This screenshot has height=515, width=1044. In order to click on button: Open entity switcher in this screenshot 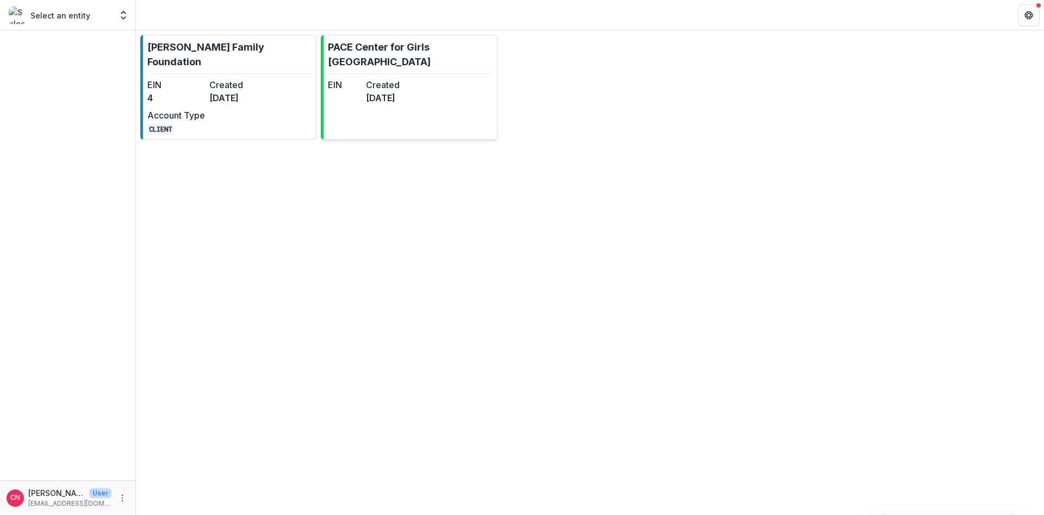, I will do `click(123, 15)`.